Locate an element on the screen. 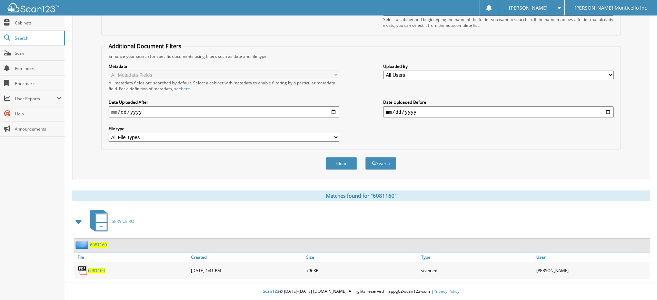 The height and width of the screenshot is (300, 657). div: Matches found for "6081160" is located at coordinates (361, 196).